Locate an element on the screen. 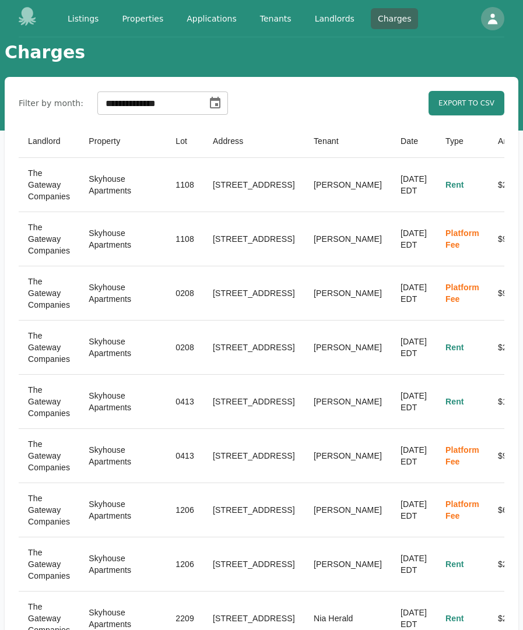  th: Lot is located at coordinates (185, 141).